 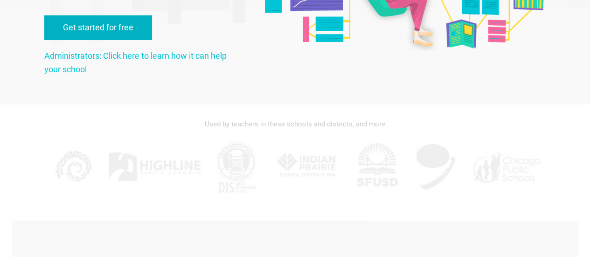 I want to click on div: Used by teachers in these schools and districts, and more, so click(x=295, y=124).